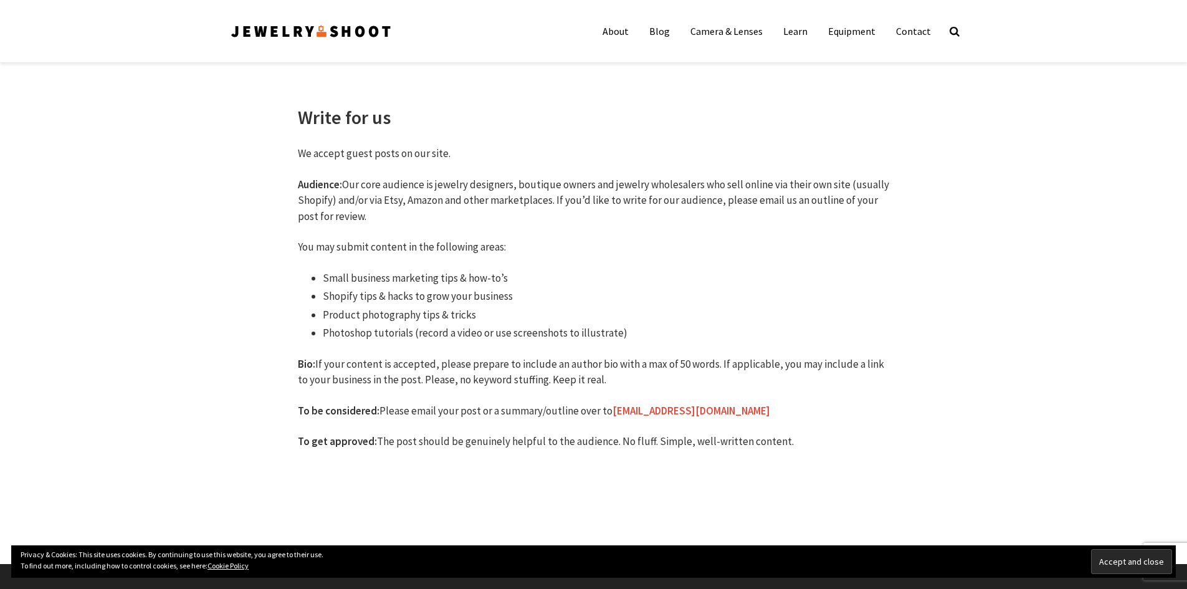 The image size is (1187, 589). I want to click on a: Equipment, so click(852, 31).